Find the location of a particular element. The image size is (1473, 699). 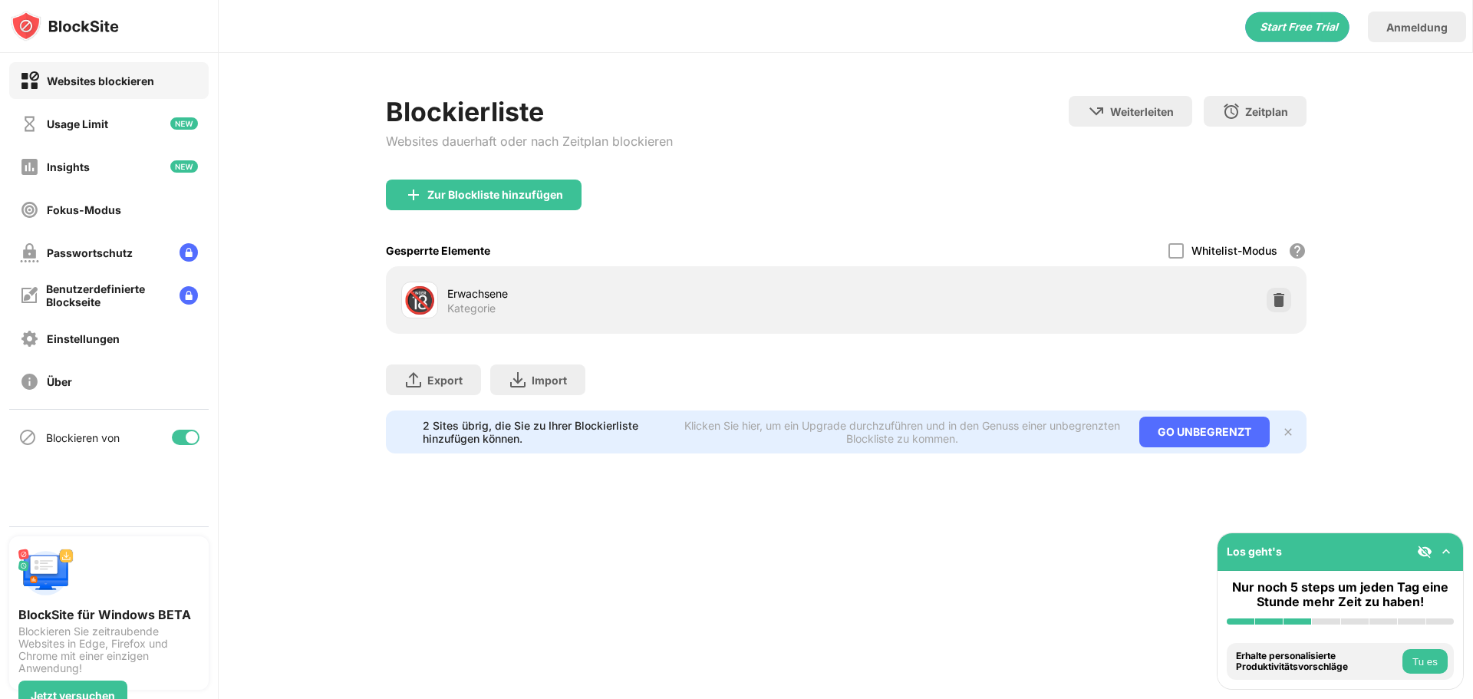

div: BlockSite für Windows BETA is located at coordinates (109, 614).